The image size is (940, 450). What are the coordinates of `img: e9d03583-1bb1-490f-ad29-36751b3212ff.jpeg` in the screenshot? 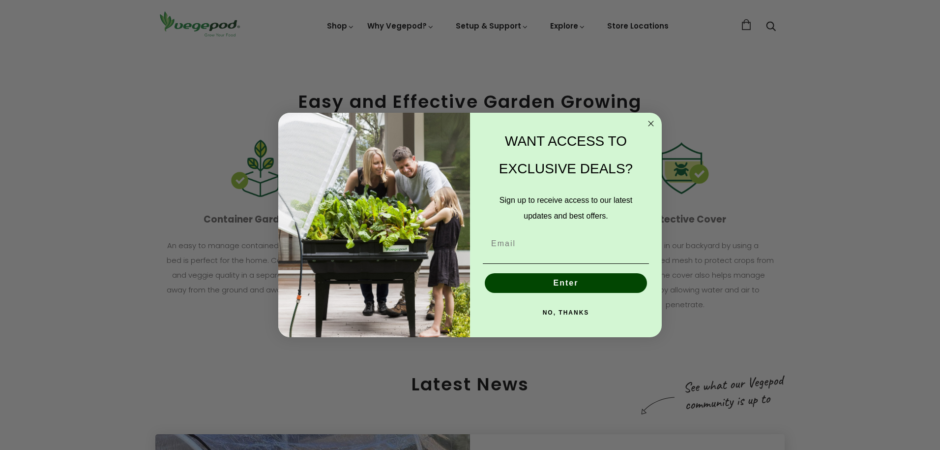 It's located at (374, 225).